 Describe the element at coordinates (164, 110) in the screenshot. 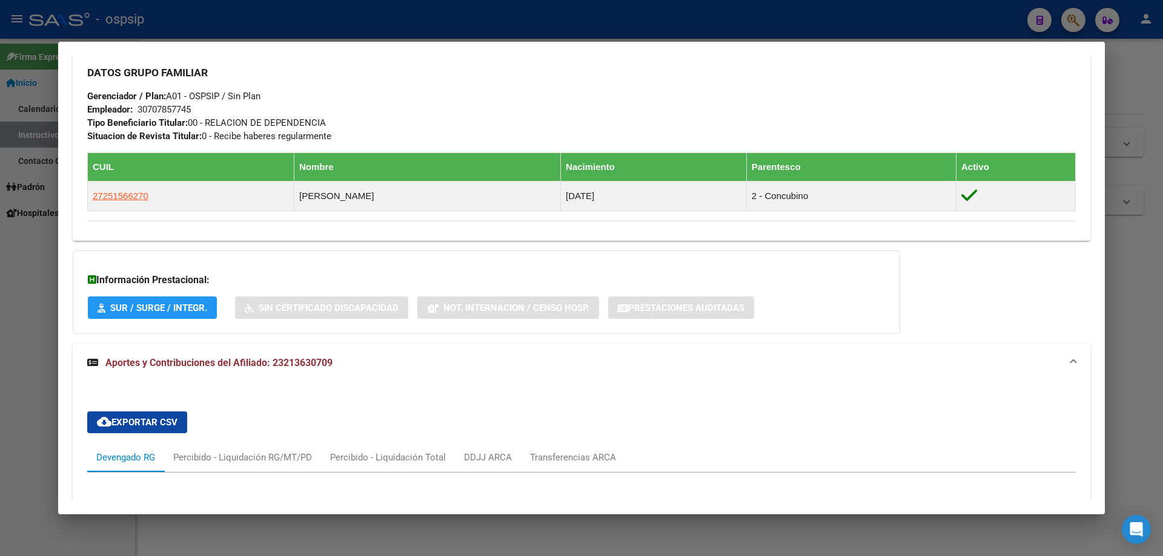

I see `div: 30707857745` at that location.